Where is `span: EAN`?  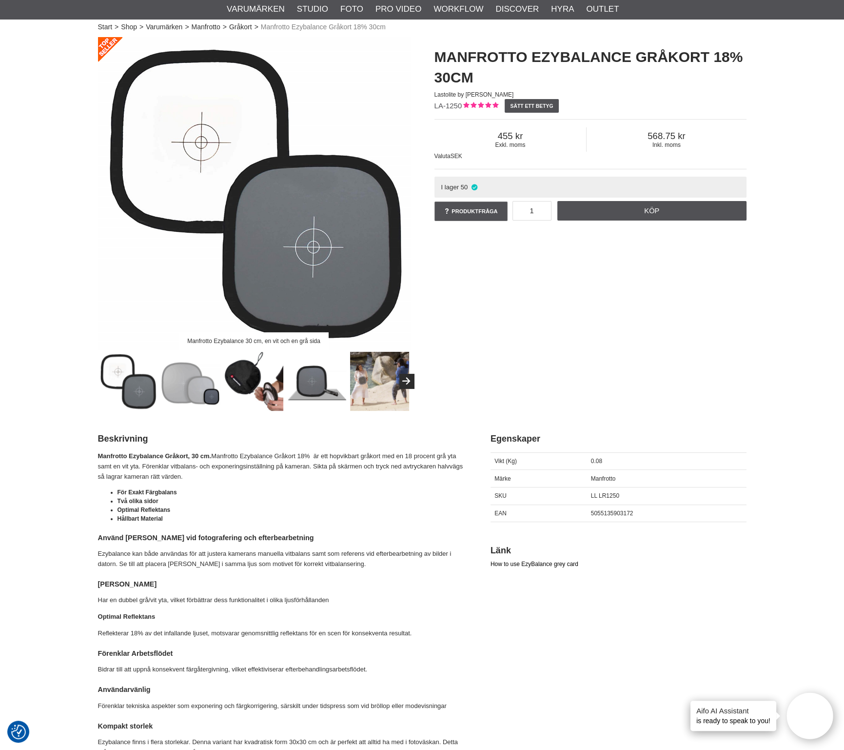 span: EAN is located at coordinates (500, 513).